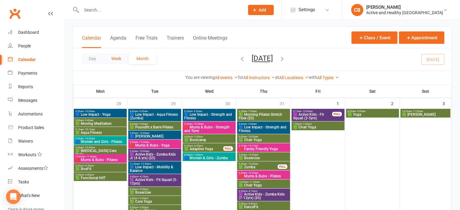  What do you see at coordinates (36, 73) in the screenshot?
I see `a: Payments` at bounding box center [36, 73].